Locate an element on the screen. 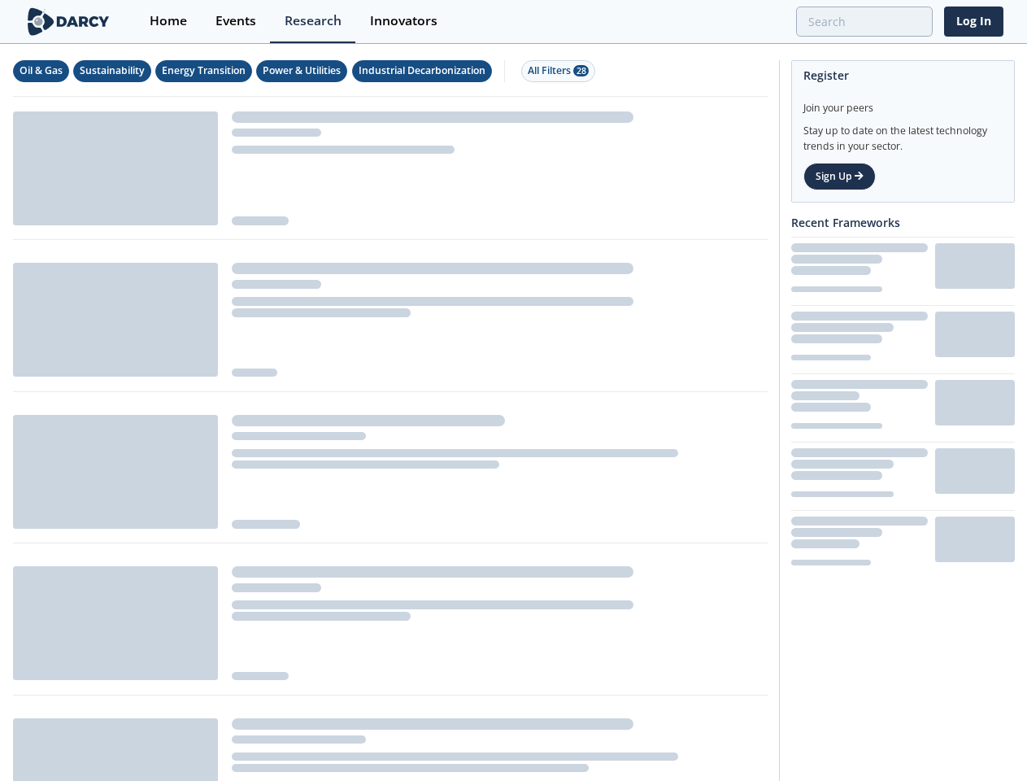 The width and height of the screenshot is (1027, 781). span: 28 is located at coordinates (581, 71).